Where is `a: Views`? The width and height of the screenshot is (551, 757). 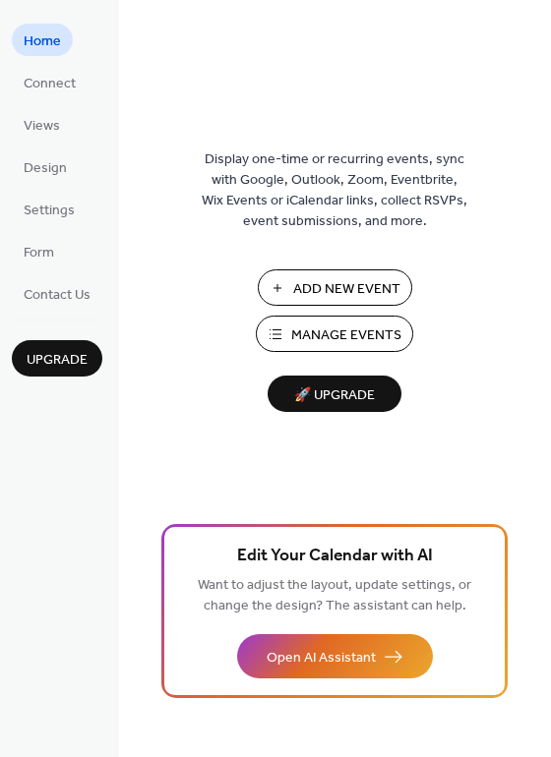 a: Views is located at coordinates (41, 124).